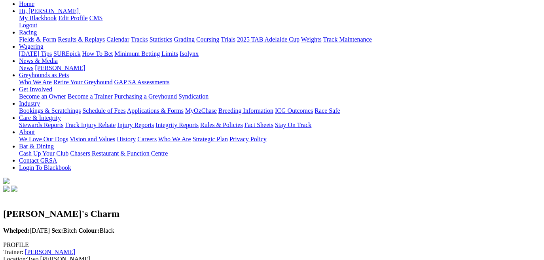  Describe the element at coordinates (64, 230) in the screenshot. I see `span: Bitch` at that location.